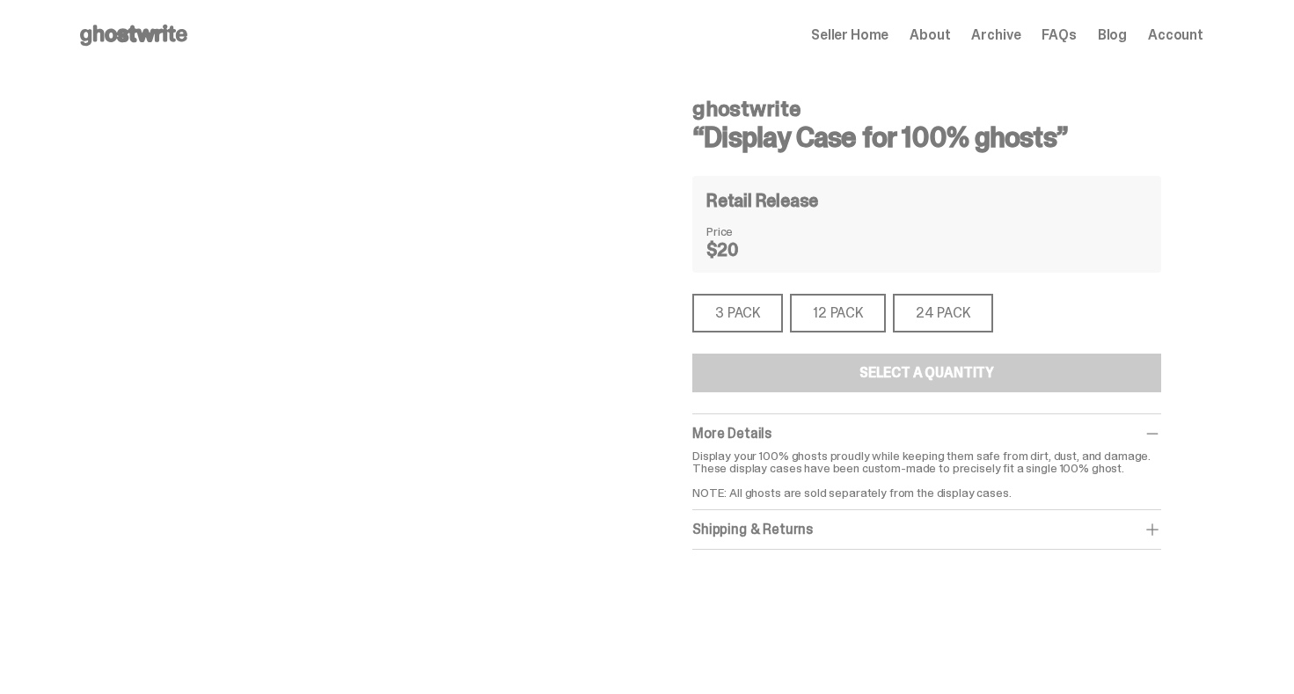  I want to click on button: Select a Quantity, so click(926, 373).